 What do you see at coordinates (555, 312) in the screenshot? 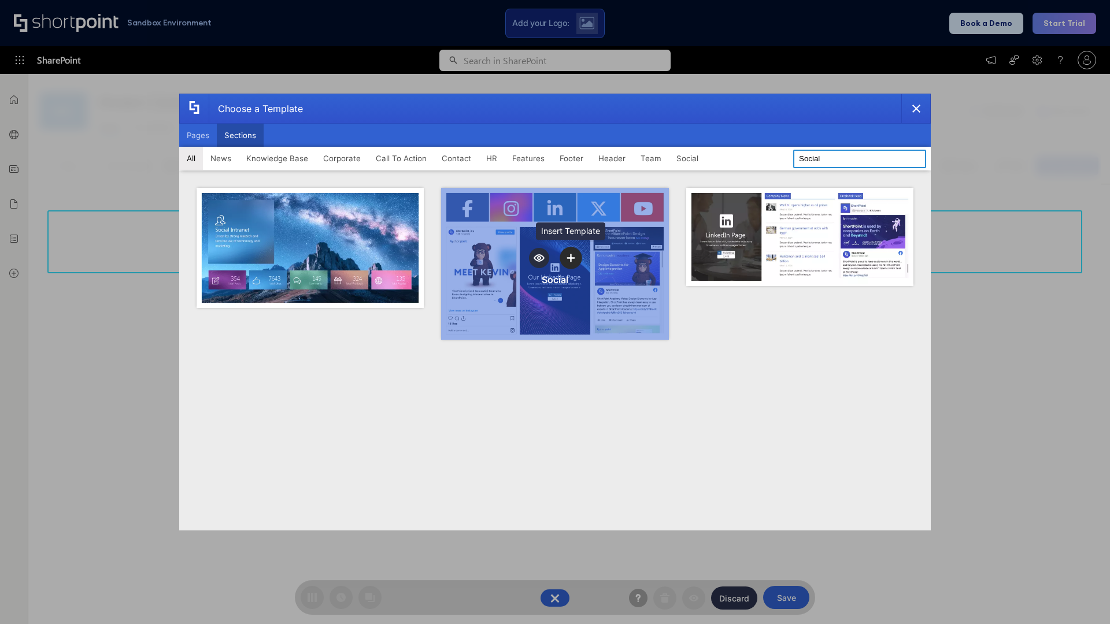
I see `div: template selector` at bounding box center [555, 312].